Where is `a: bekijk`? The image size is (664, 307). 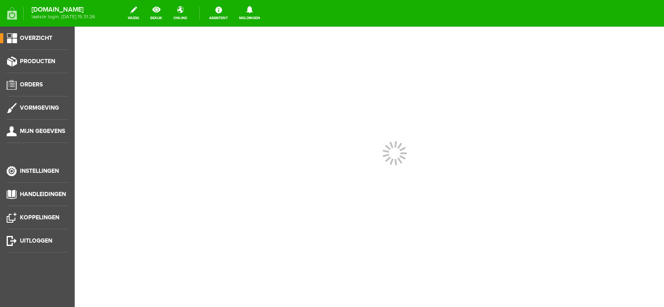 a: bekijk is located at coordinates (156, 13).